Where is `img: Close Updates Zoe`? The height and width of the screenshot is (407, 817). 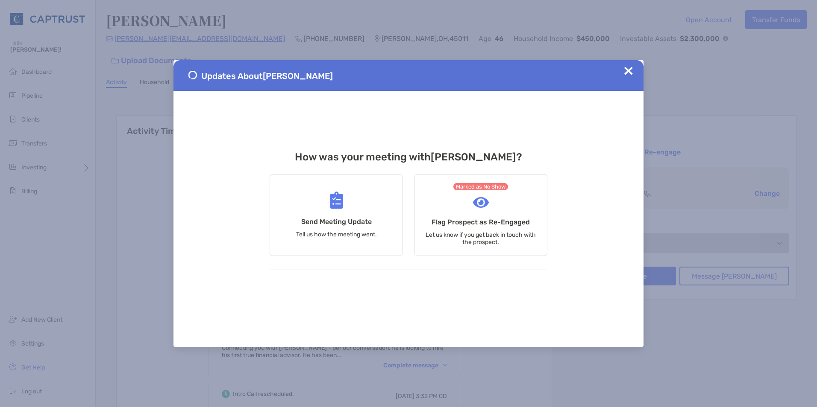 img: Close Updates Zoe is located at coordinates (628, 71).